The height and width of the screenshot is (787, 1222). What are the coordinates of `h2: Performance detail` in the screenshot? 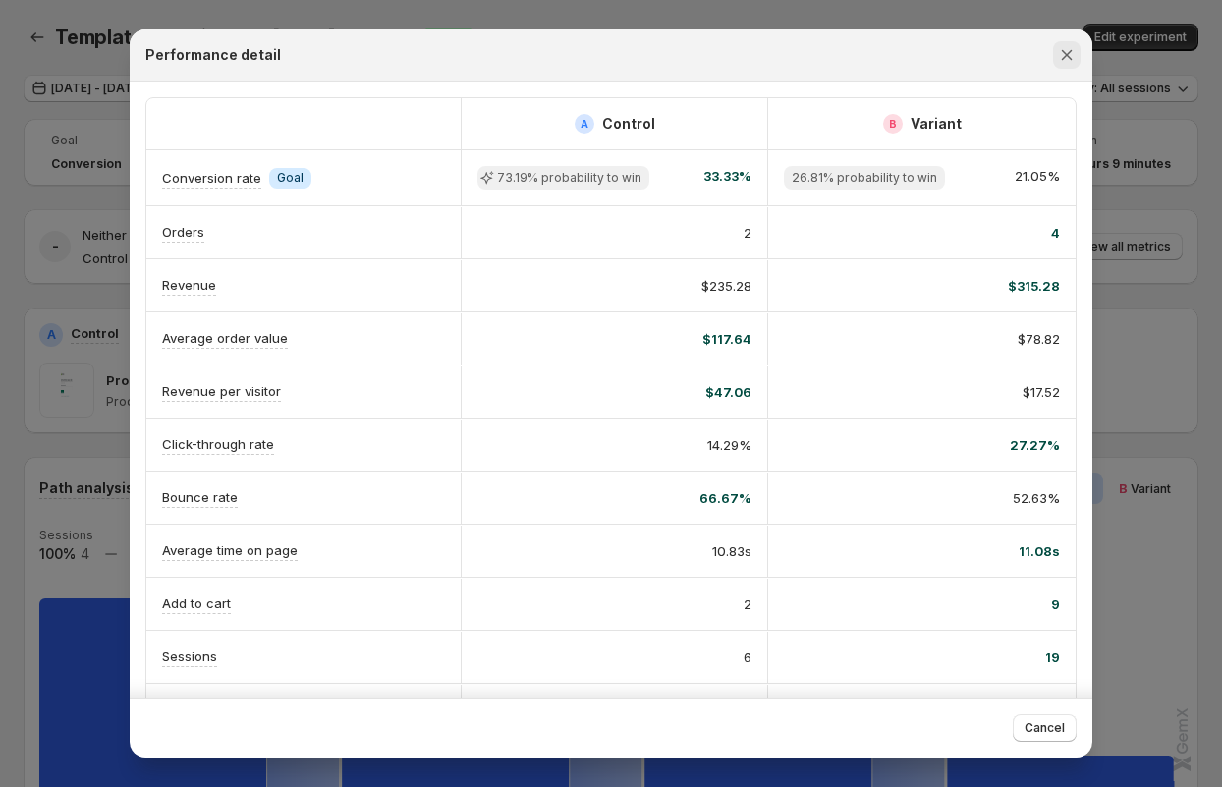 It's located at (213, 55).